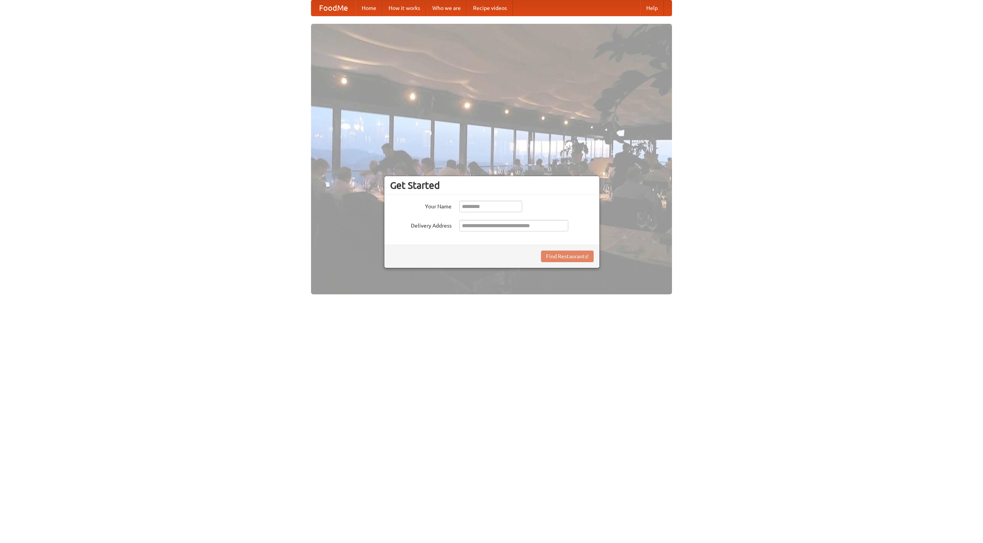 The height and width of the screenshot is (543, 983). Describe the element at coordinates (567, 256) in the screenshot. I see `button: Find Restaurants!` at that location.